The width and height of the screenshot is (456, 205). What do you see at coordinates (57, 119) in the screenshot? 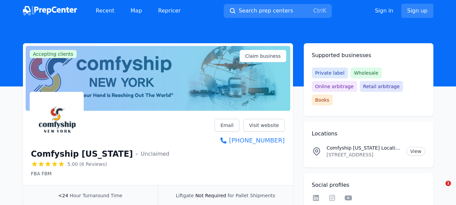
I see `img: Comfyship New York` at bounding box center [57, 119].